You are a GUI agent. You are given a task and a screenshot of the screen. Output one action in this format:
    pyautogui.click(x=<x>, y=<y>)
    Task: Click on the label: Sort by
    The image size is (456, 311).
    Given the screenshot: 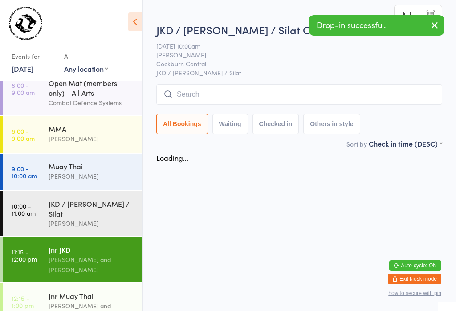 What is the action you would take?
    pyautogui.click(x=357, y=144)
    